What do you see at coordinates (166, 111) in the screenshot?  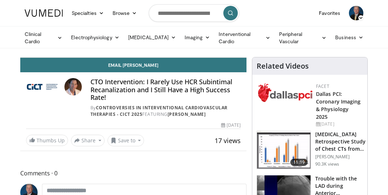 I see `div: By FEATURING` at bounding box center [166, 111].